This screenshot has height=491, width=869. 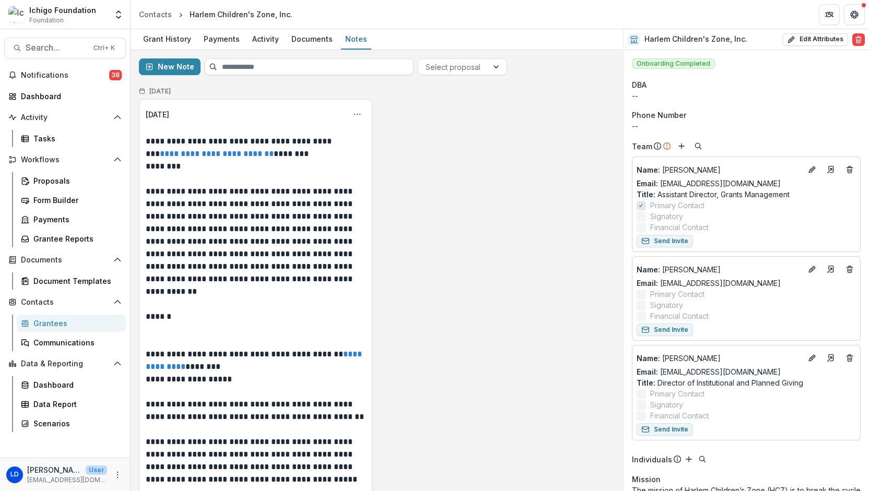 What do you see at coordinates (241, 14) in the screenshot?
I see `div: Harlem Children's Zone, Inc.` at bounding box center [241, 14].